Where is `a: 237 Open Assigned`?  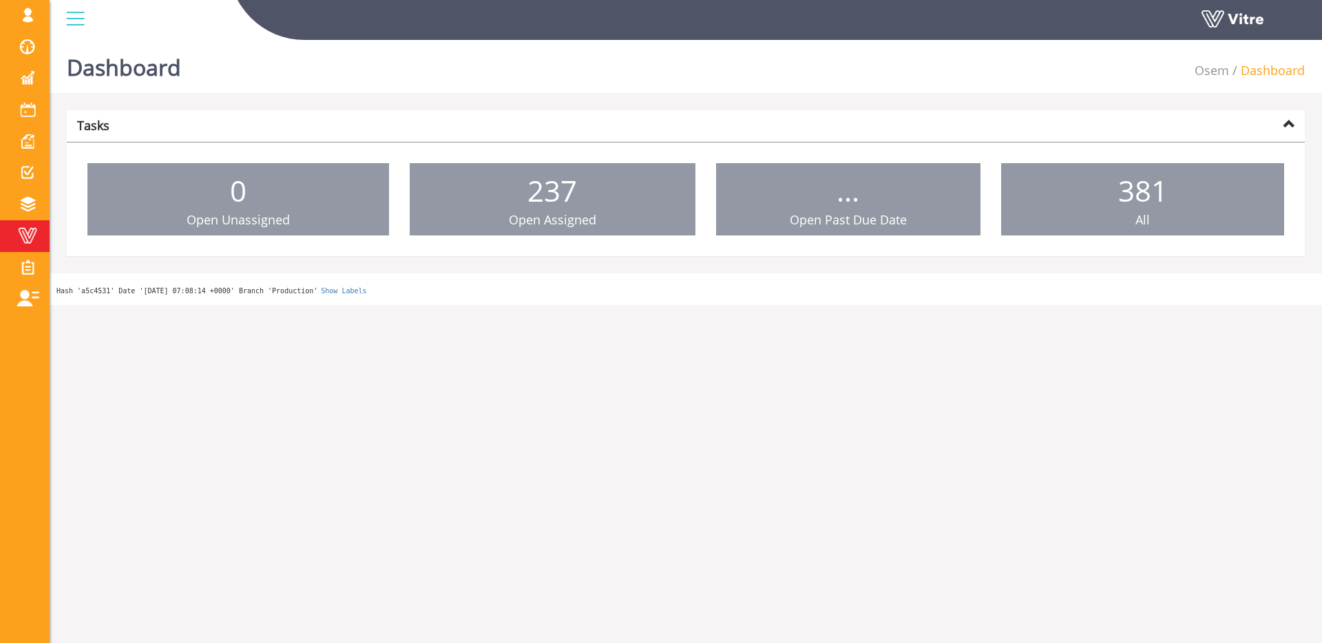 a: 237 Open Assigned is located at coordinates (552, 200).